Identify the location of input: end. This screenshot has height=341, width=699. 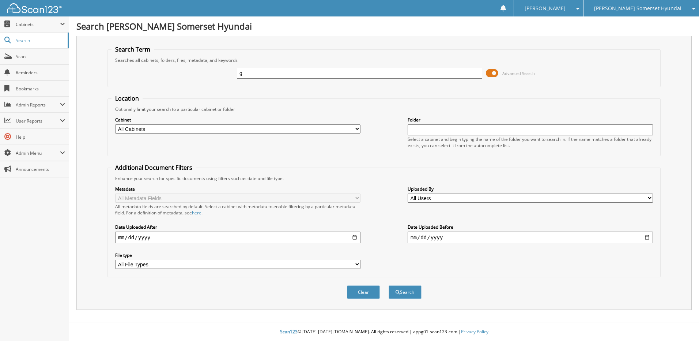
(530, 237).